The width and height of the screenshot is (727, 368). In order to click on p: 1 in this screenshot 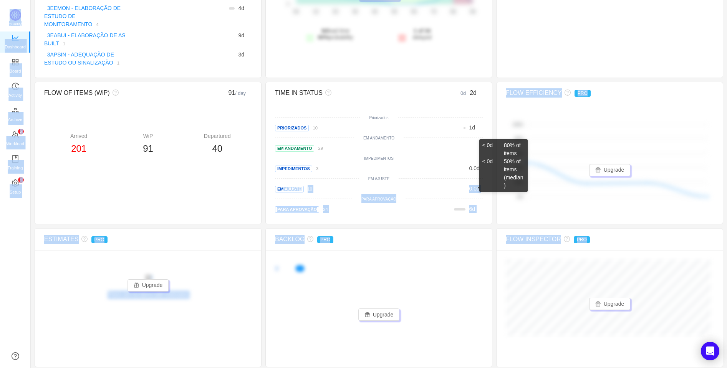, I will do `click(20, 180)`.